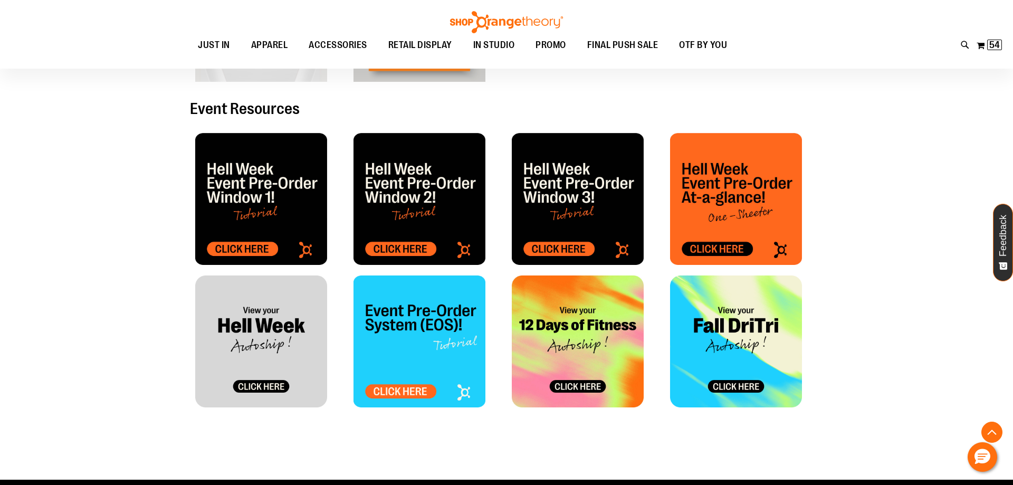  What do you see at coordinates (494, 45) in the screenshot?
I see `a: IN STUDIO` at bounding box center [494, 45].